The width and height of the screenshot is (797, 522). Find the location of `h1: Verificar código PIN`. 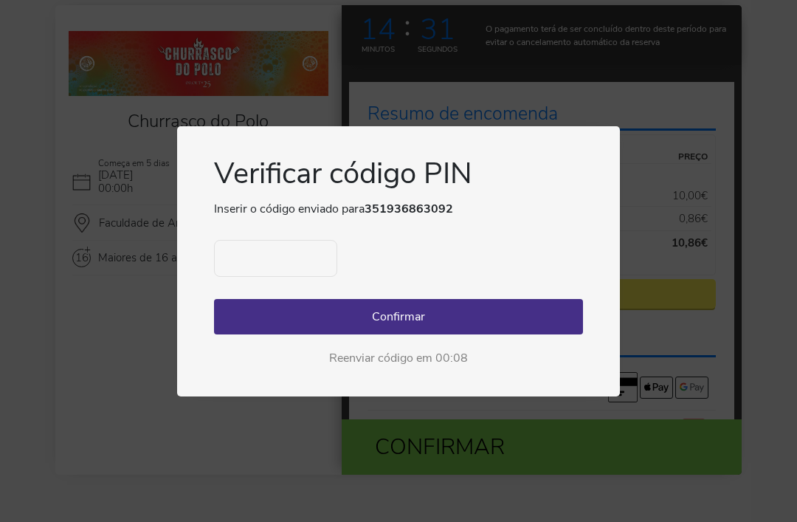

h1: Verificar código PIN is located at coordinates (398, 178).